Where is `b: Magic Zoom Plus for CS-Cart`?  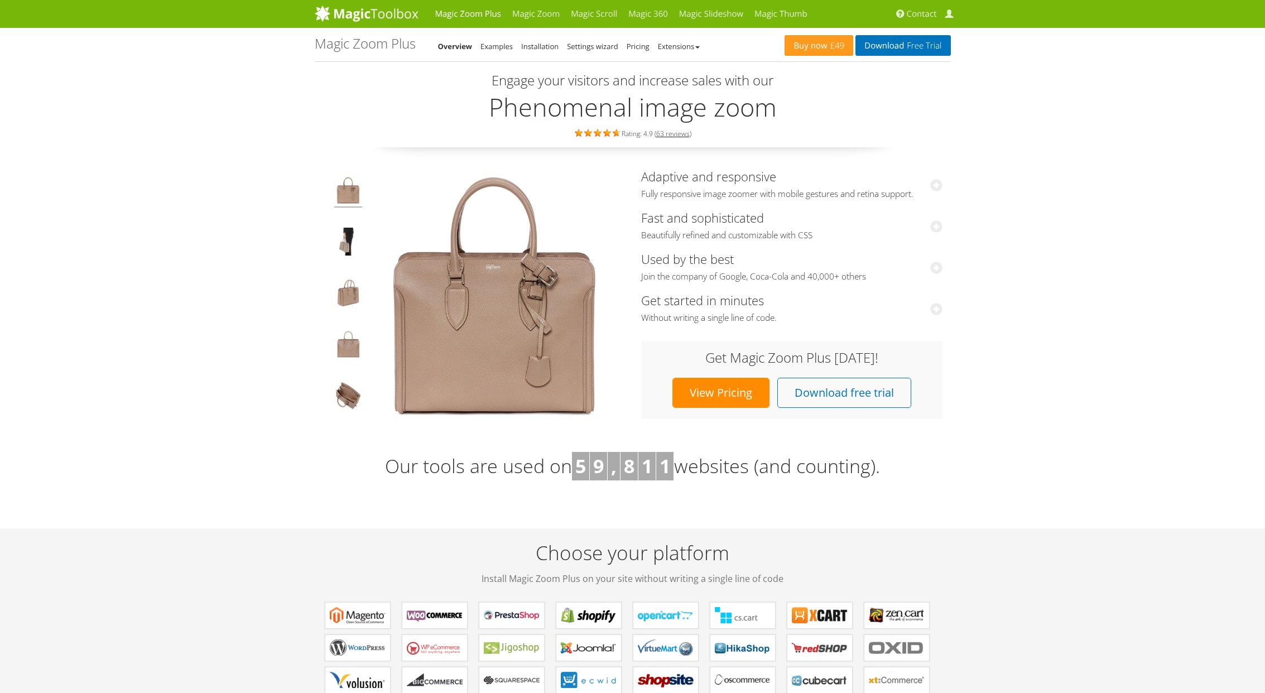 b: Magic Zoom Plus for CS-Cart is located at coordinates (743, 616).